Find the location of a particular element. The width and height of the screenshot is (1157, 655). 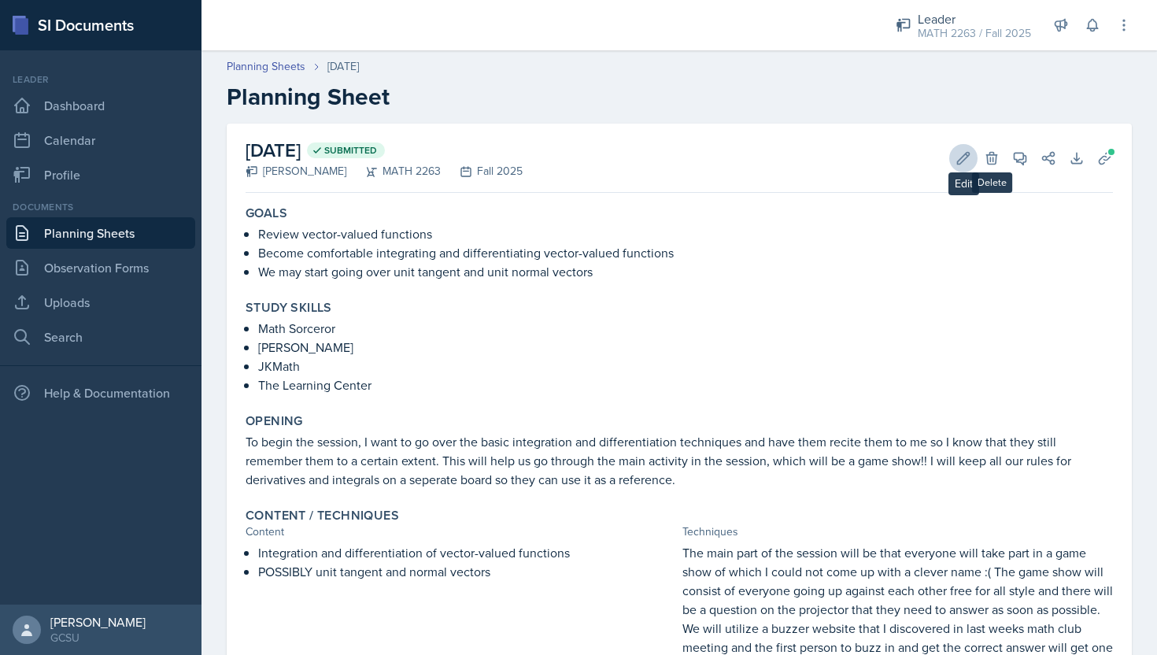

a: Profile is located at coordinates (101, 175).